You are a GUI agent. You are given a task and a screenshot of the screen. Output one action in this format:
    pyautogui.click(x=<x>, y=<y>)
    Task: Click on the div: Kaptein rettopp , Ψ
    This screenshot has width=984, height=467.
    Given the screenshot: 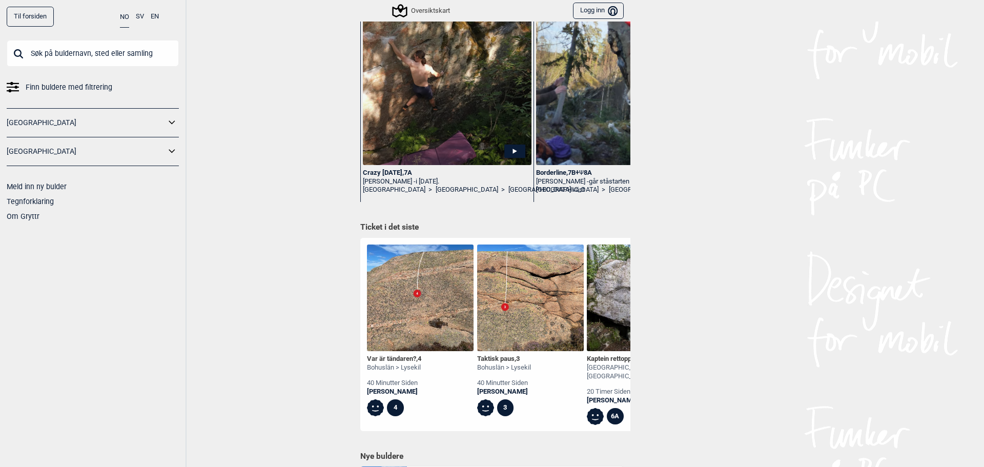 What is the action you would take?
    pyautogui.click(x=640, y=359)
    